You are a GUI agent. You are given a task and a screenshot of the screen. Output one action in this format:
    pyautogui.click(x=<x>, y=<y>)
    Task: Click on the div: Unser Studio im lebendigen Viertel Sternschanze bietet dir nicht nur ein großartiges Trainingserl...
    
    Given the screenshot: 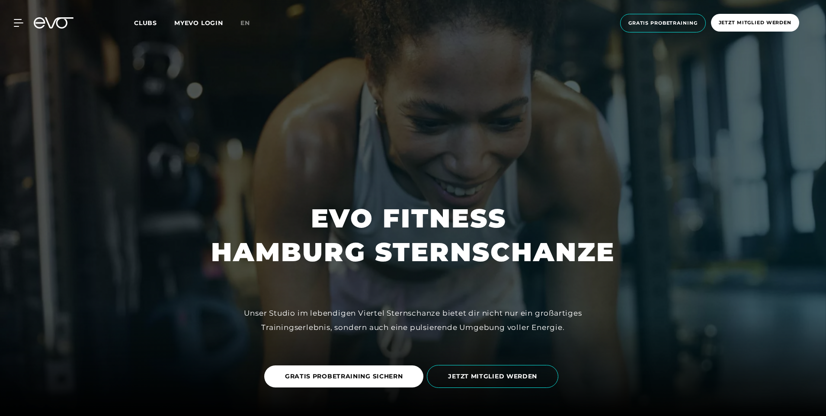 What is the action you would take?
    pyautogui.click(x=413, y=320)
    